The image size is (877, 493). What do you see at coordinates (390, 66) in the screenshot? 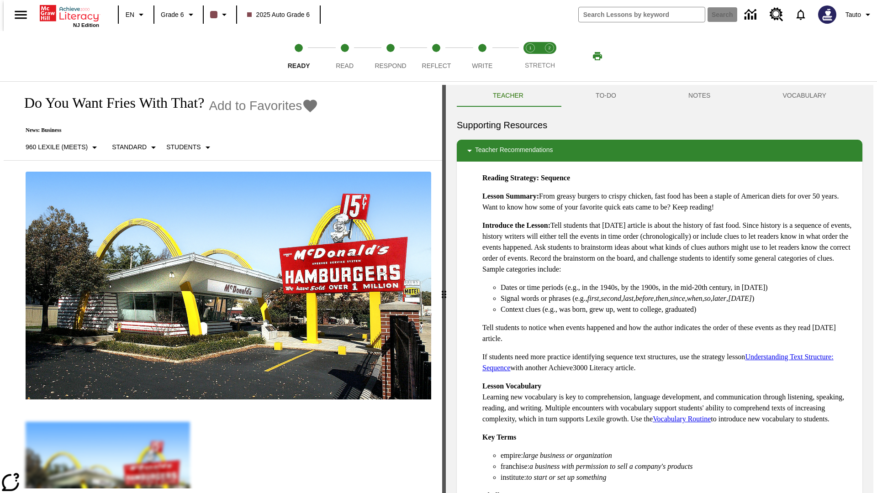
I see `span: Respond` at bounding box center [390, 66].